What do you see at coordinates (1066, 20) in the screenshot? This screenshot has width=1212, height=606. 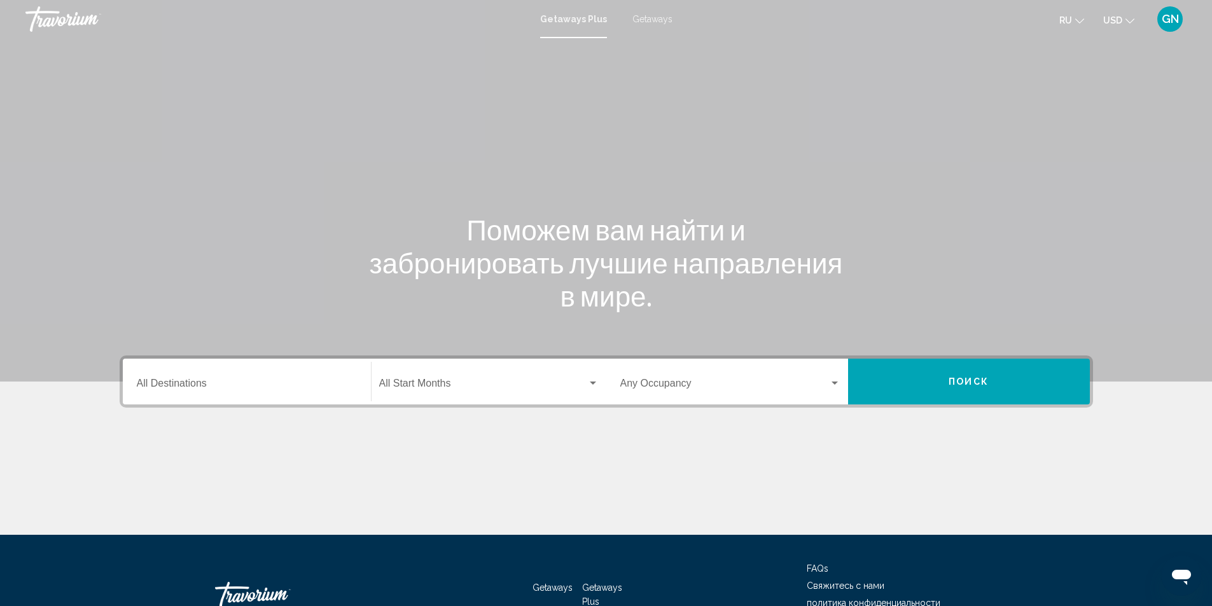 I see `span: ru` at bounding box center [1066, 20].